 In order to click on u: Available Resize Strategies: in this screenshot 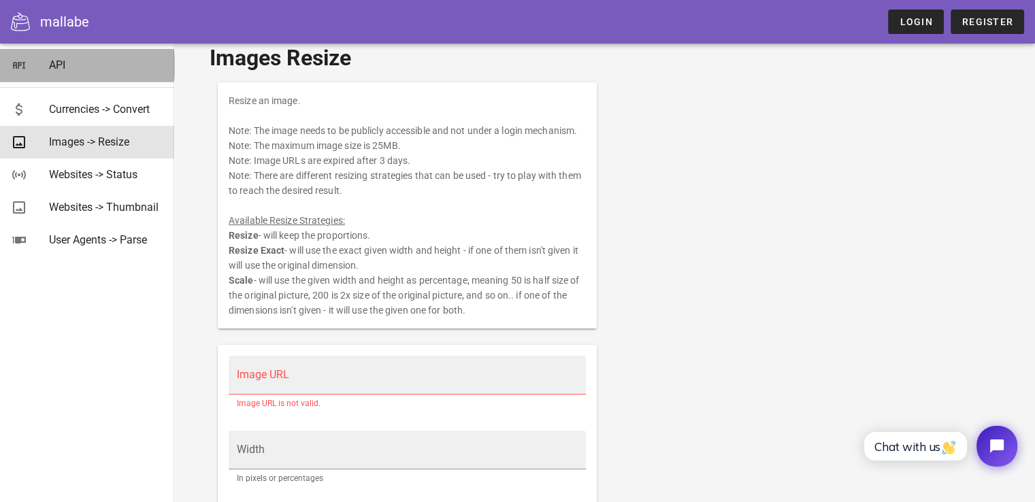, I will do `click(287, 221)`.